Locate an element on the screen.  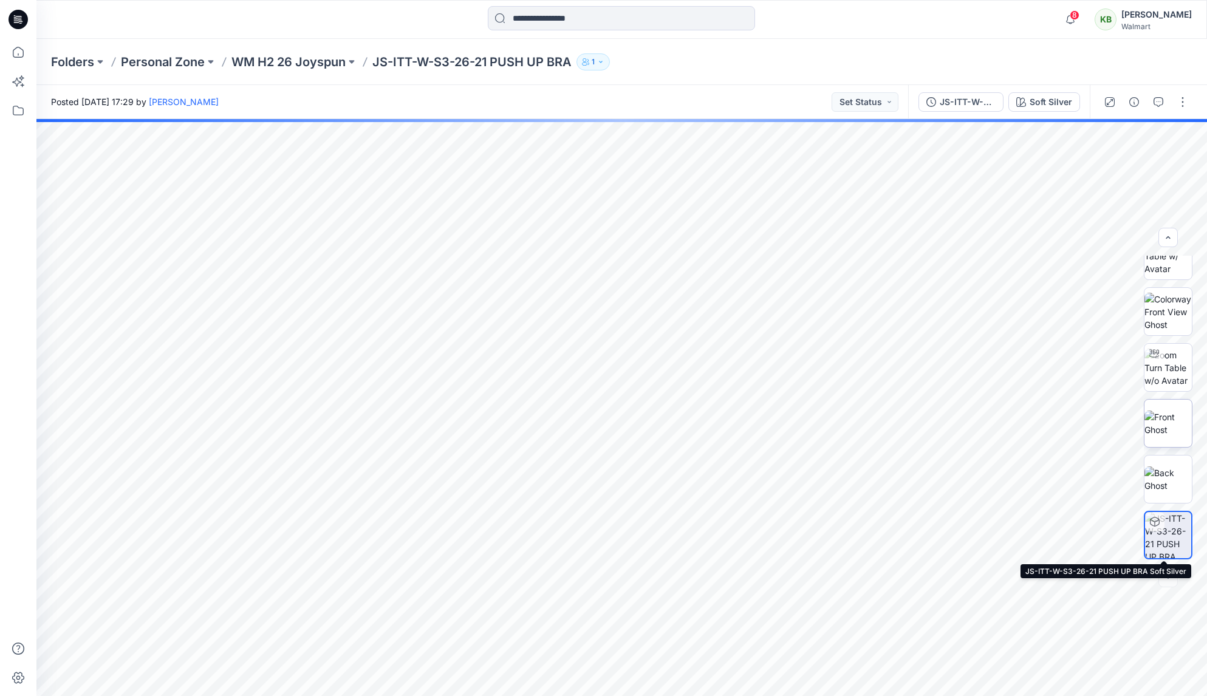
img: Turn Table w/ Avatar is located at coordinates (1168, 256).